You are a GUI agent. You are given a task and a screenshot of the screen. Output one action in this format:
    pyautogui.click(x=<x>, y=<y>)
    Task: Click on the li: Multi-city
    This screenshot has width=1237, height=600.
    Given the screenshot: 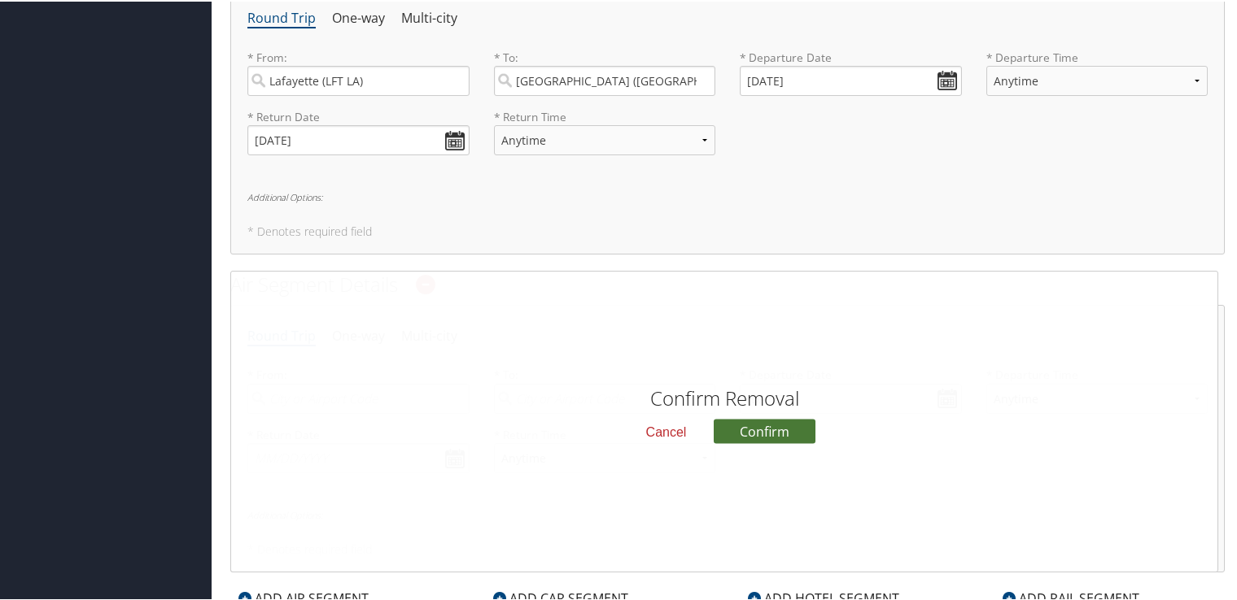 What is the action you would take?
    pyautogui.click(x=429, y=17)
    